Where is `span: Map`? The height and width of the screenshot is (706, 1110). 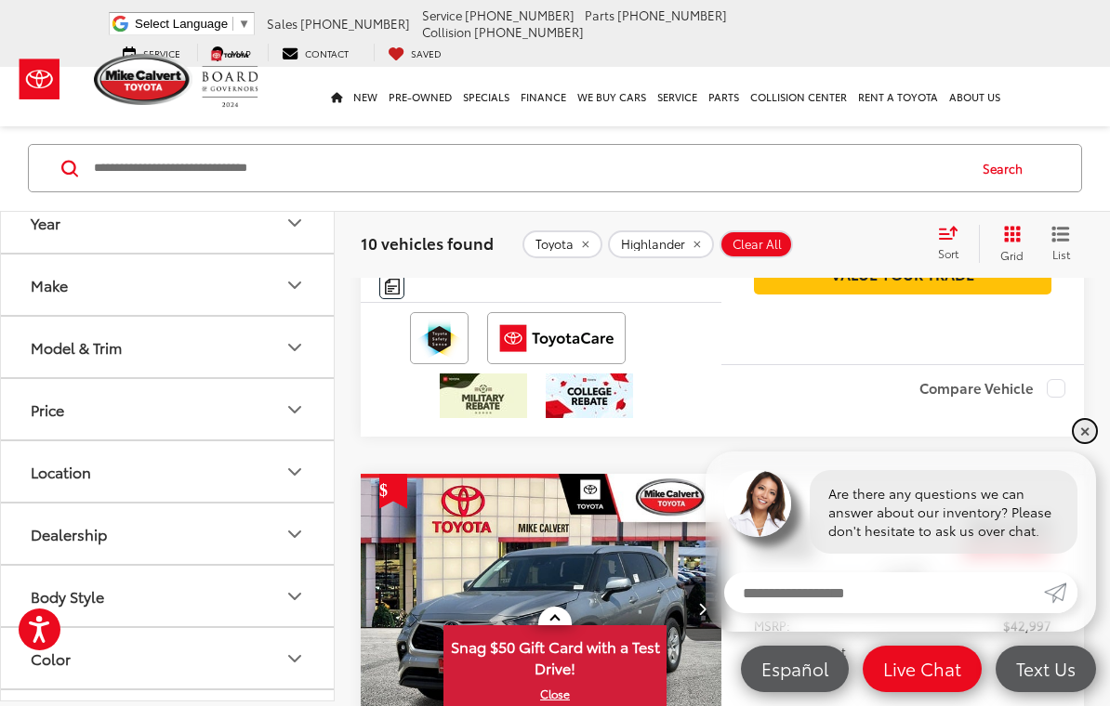
span: Map is located at coordinates (241, 53).